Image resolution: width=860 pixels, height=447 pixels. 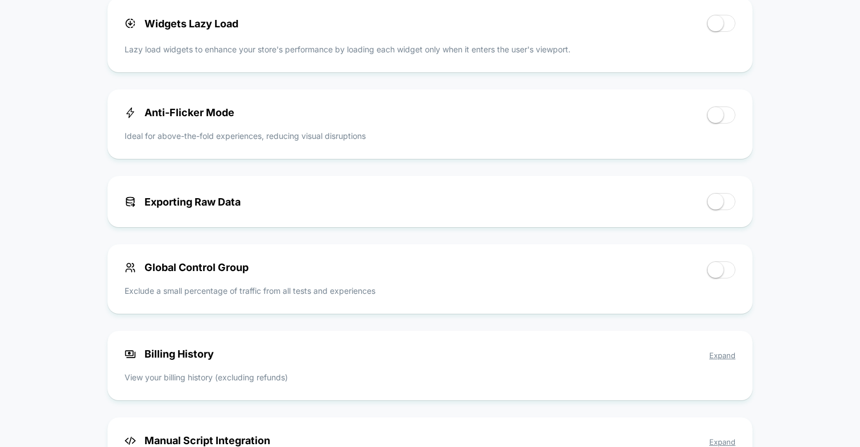 I want to click on span: Anti-Flicker Mode, so click(x=179, y=112).